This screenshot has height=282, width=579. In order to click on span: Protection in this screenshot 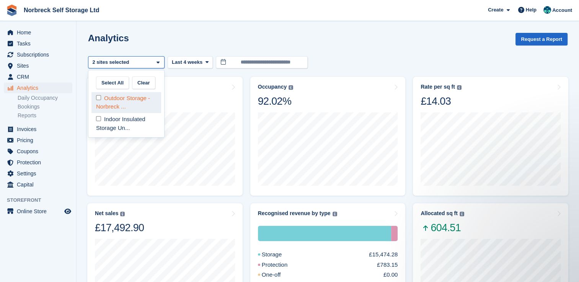, I will do `click(40, 163)`.